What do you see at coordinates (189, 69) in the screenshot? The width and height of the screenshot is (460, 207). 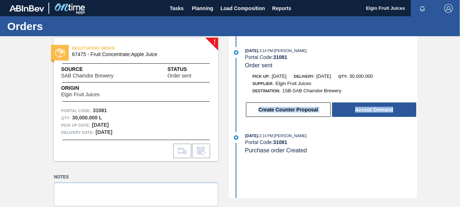 I see `span: Status` at bounding box center [189, 69].